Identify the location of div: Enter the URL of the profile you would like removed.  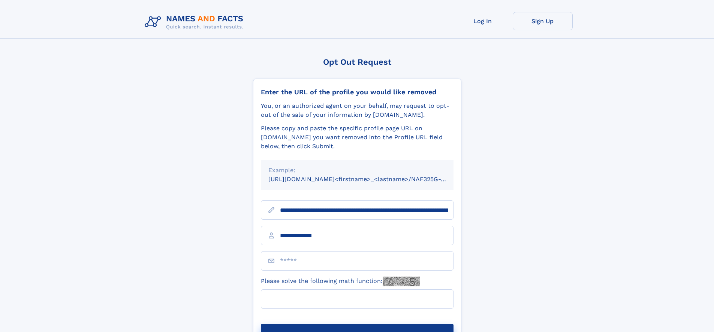
(357, 92).